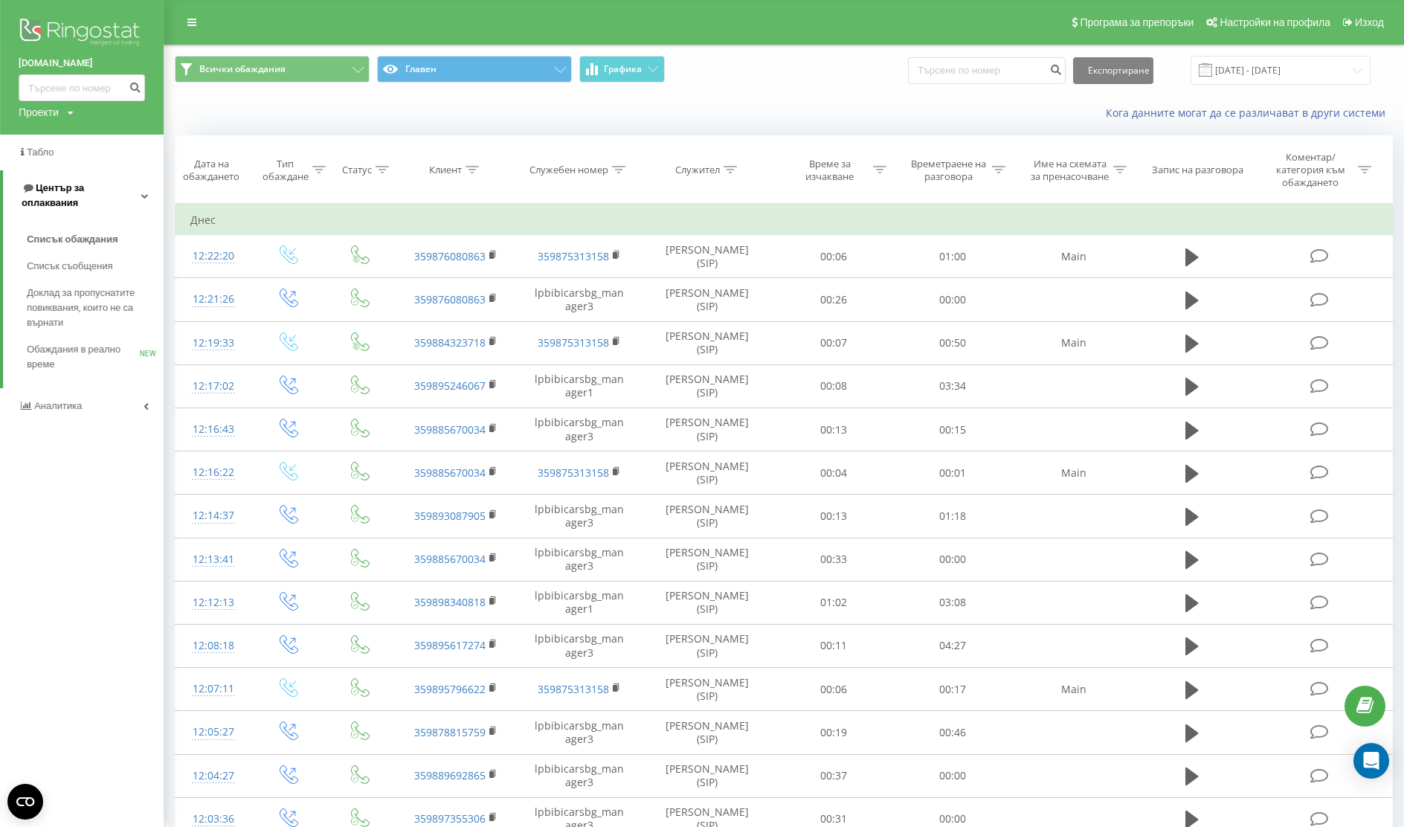 This screenshot has width=1404, height=827. What do you see at coordinates (25, 802) in the screenshot?
I see `button: Open CMP widget` at bounding box center [25, 802].